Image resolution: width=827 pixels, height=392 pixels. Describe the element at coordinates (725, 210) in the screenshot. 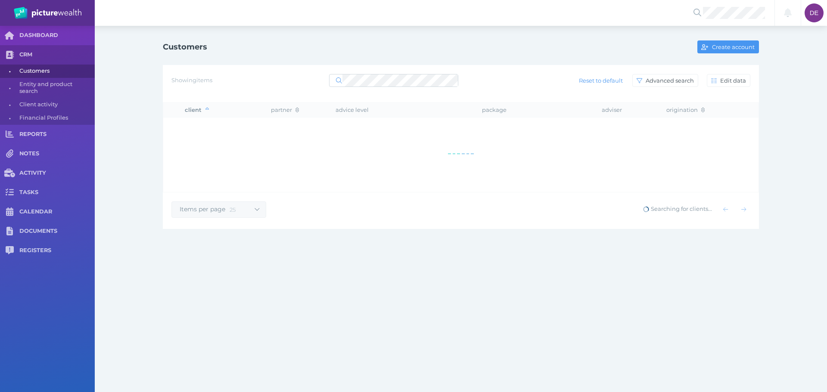

I see `button: Show previous page` at that location.